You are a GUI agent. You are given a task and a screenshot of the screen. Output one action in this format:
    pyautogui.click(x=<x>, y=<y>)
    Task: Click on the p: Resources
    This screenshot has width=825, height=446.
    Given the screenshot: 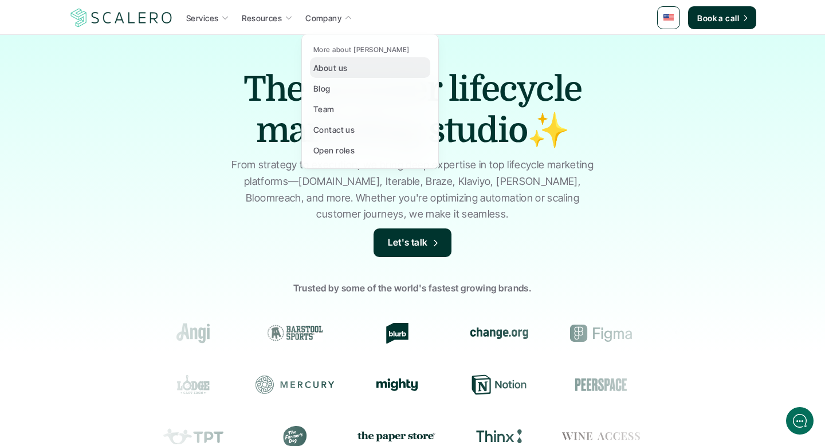 What is the action you would take?
    pyautogui.click(x=262, y=18)
    